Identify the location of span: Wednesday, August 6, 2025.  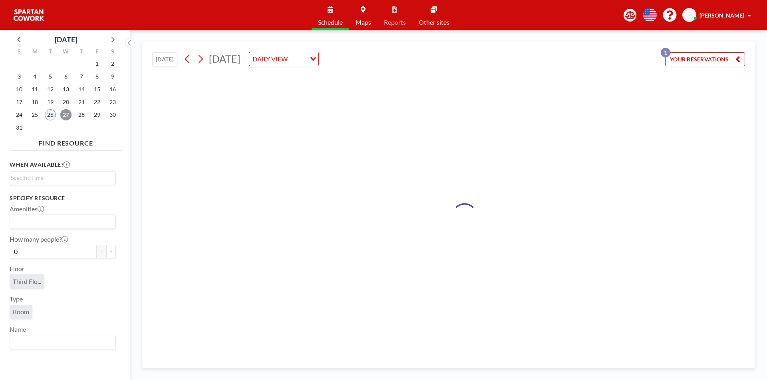
(66, 77).